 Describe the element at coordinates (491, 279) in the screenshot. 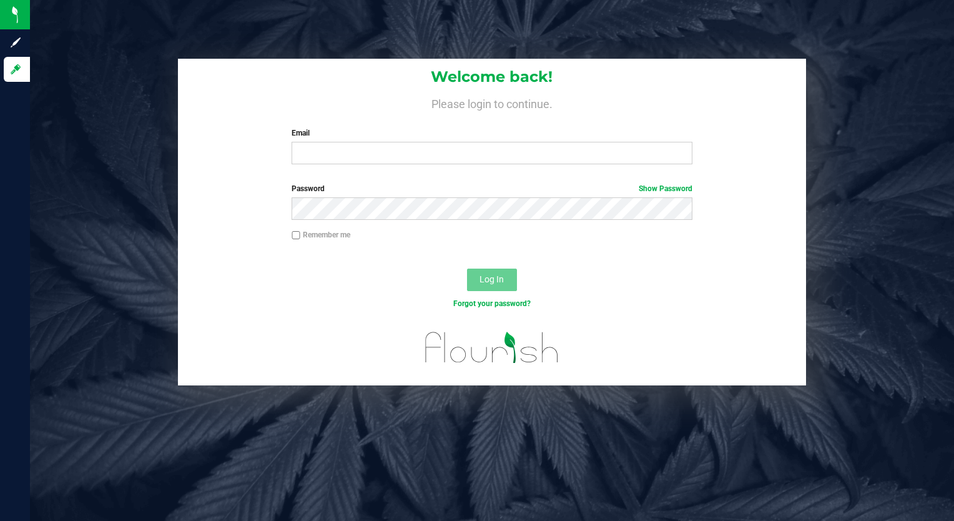

I see `span: Log In` at that location.